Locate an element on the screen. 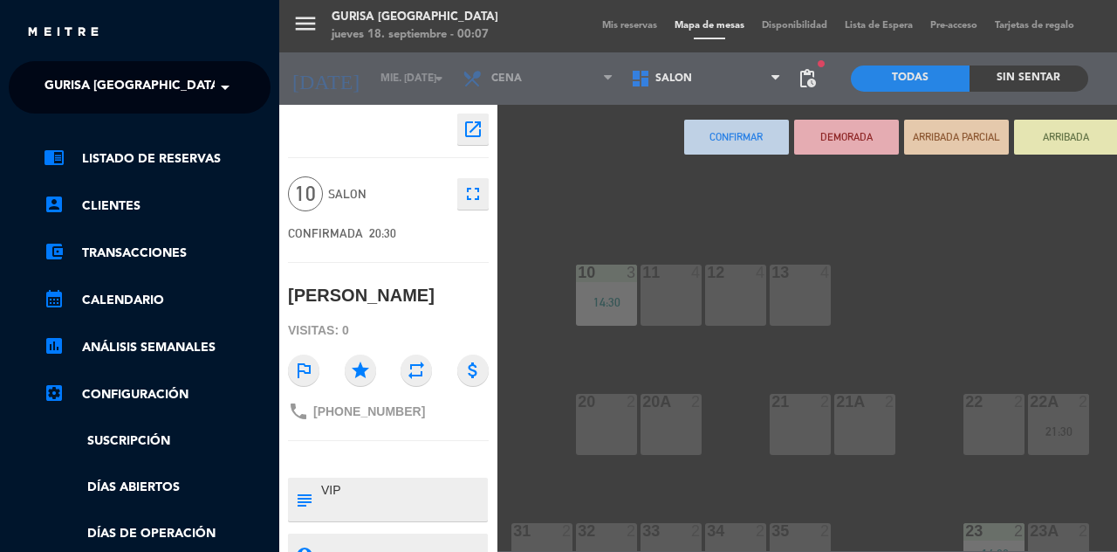 This screenshot has width=1117, height=552. i: settings_applications is located at coordinates (54, 393).